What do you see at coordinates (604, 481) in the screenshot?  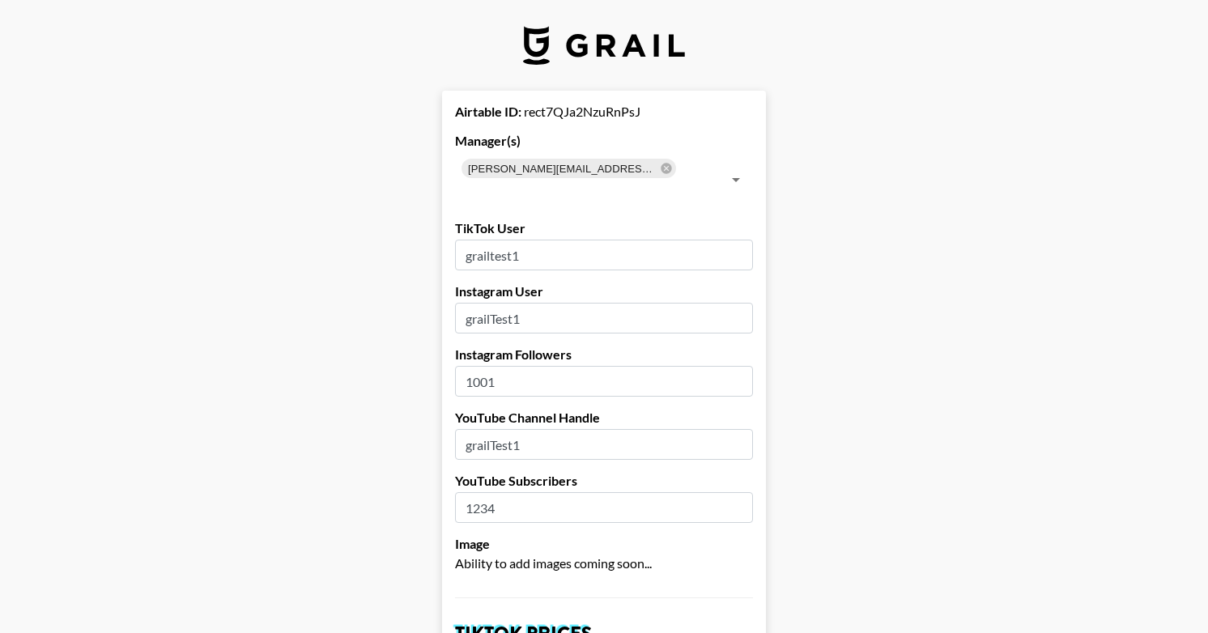 I see `label: YouTube Subscribers` at bounding box center [604, 481].